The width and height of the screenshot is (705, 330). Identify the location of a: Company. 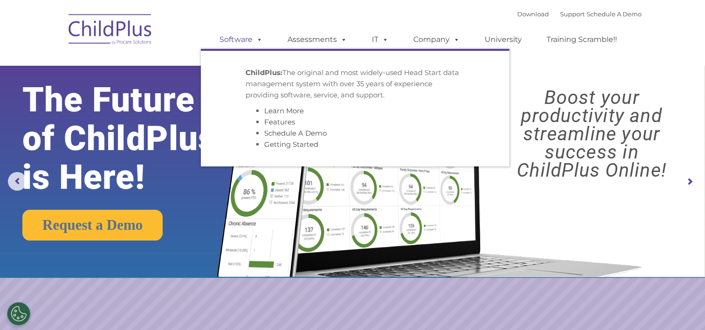
(437, 40).